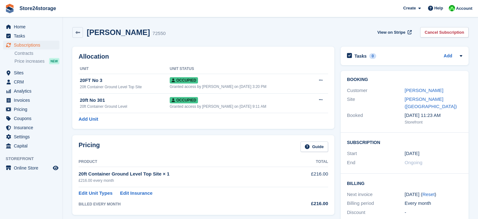 This screenshot has height=219, width=478. Describe the element at coordinates (37, 61) in the screenshot. I see `a: Price increases NEW` at that location.